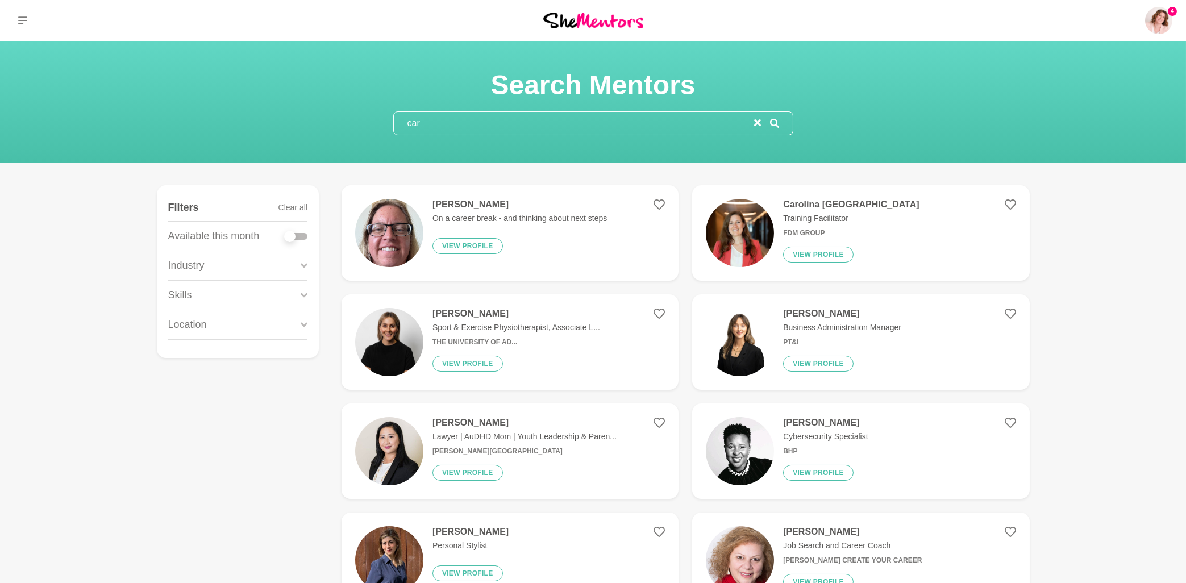 The height and width of the screenshot is (583, 1186). Describe the element at coordinates (825, 436) in the screenshot. I see `p: Cybersecurity Specialist` at that location.